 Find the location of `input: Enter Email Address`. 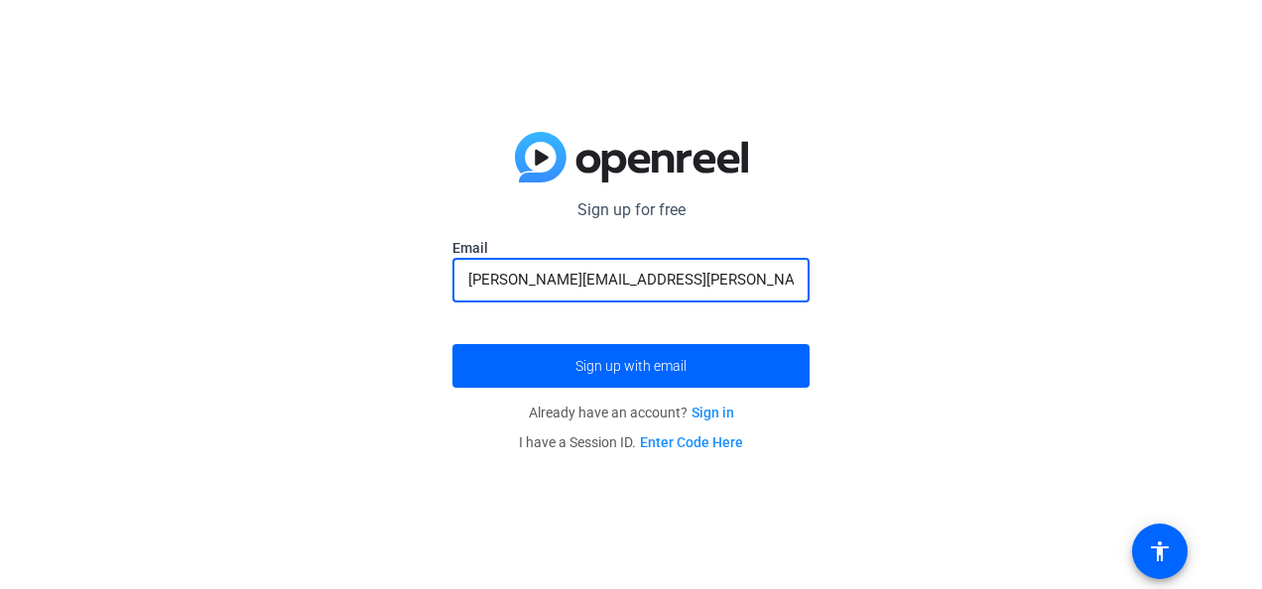

input: Enter Email Address is located at coordinates (631, 280).